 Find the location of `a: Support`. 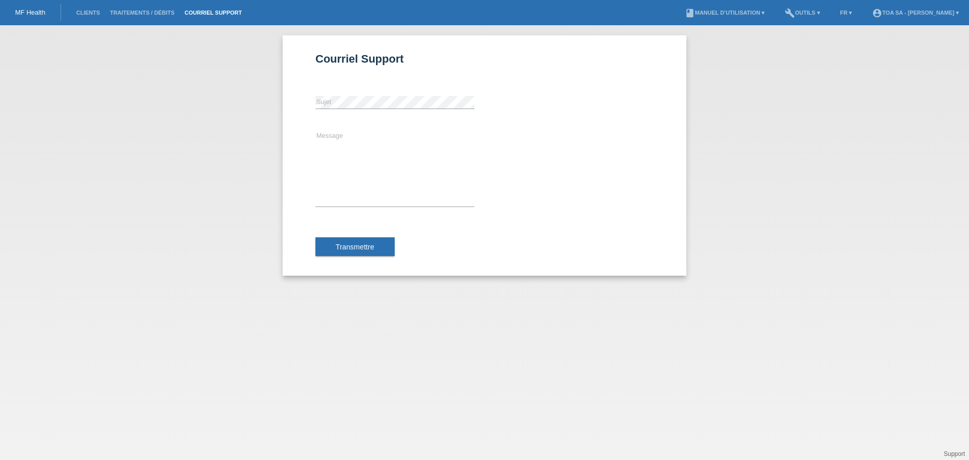

a: Support is located at coordinates (955, 454).